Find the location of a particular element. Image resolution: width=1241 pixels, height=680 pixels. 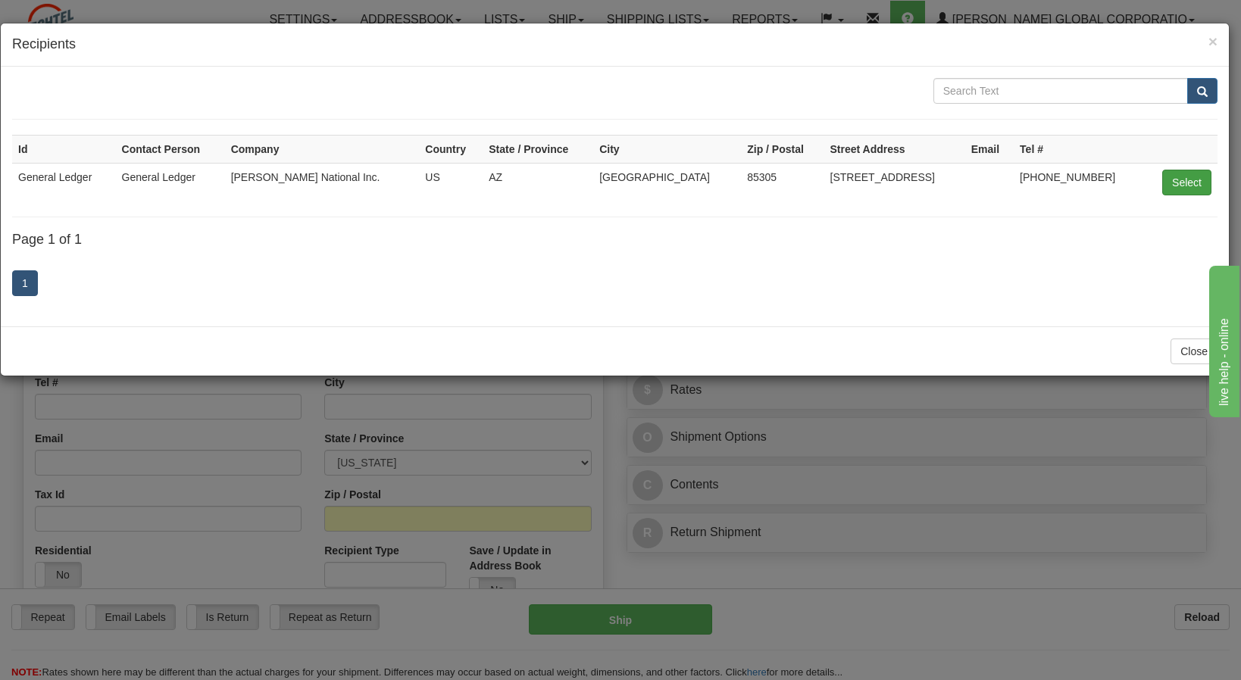

th: Company is located at coordinates (322, 148).